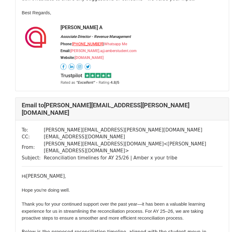 This screenshot has width=248, height=232. I want to click on font: Hope you're doing well. Thank you for your continued support over the past year—it has been a val..., so click(113, 204).